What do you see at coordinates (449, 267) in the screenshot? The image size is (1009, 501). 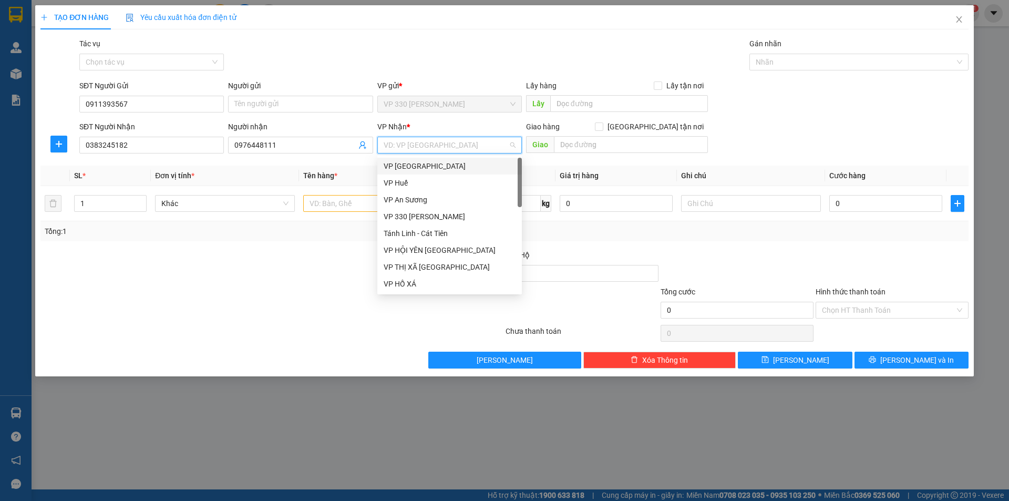 I see `div: VP THỊ XÃ QUẢNG TRỊ` at bounding box center [449, 267].